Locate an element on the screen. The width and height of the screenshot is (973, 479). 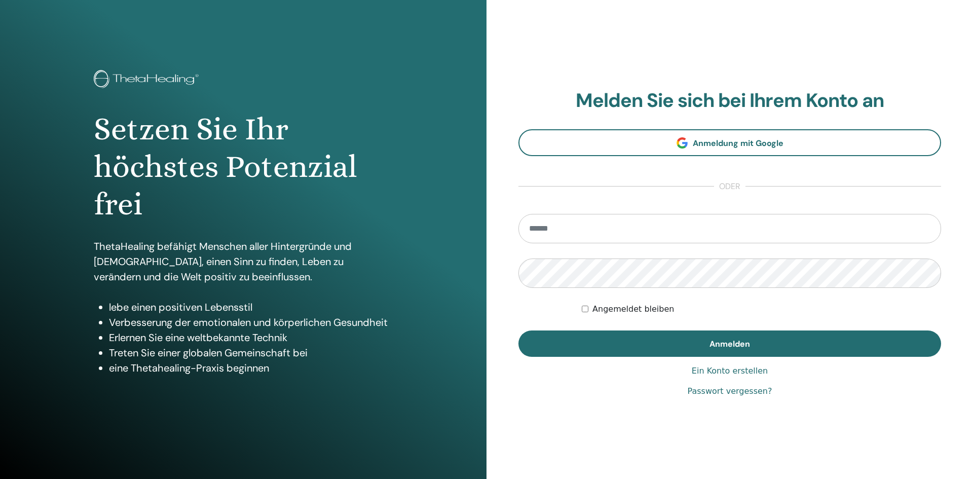
a: Passwort vergessen? is located at coordinates (730, 391).